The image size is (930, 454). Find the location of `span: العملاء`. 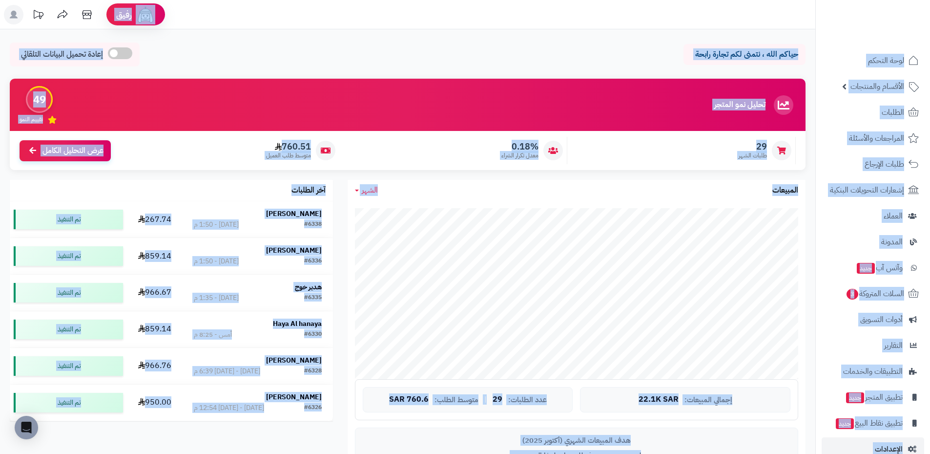

span: العملاء is located at coordinates (893, 216).